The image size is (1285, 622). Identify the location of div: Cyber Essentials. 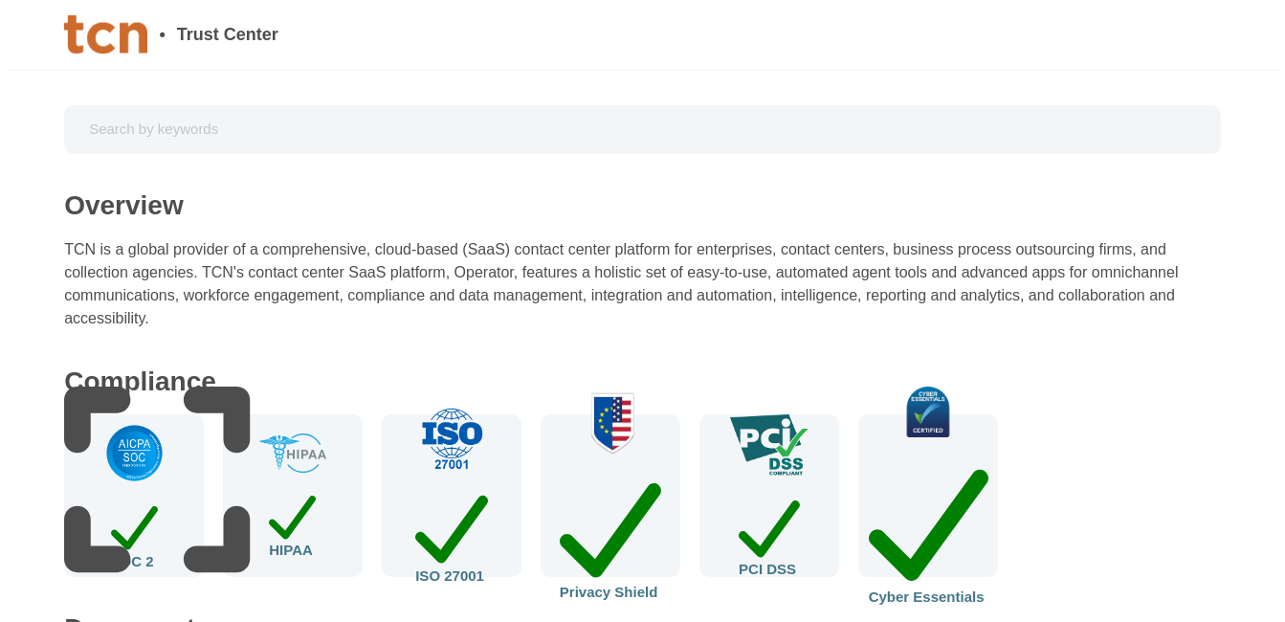
(928, 528).